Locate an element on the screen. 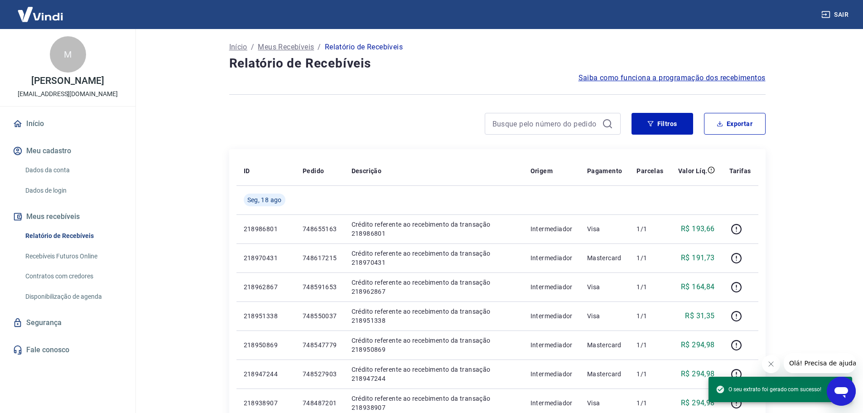 The image size is (863, 413). p: ID is located at coordinates (247, 171).